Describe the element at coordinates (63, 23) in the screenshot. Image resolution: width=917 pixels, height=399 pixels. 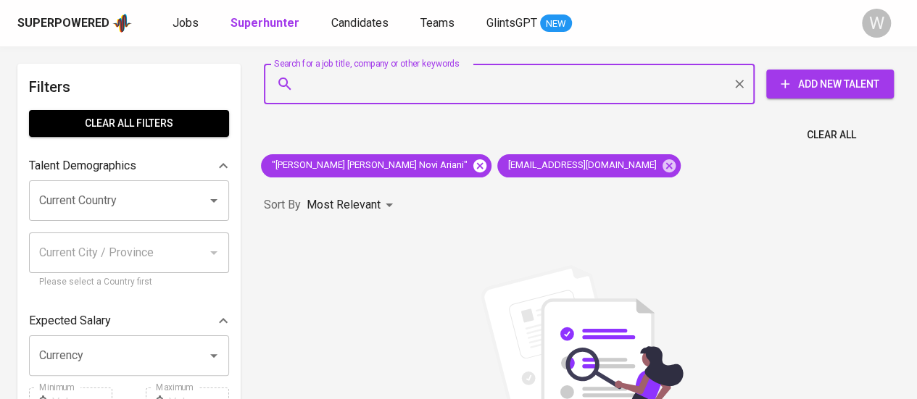
I see `div: Superpowered` at that location.